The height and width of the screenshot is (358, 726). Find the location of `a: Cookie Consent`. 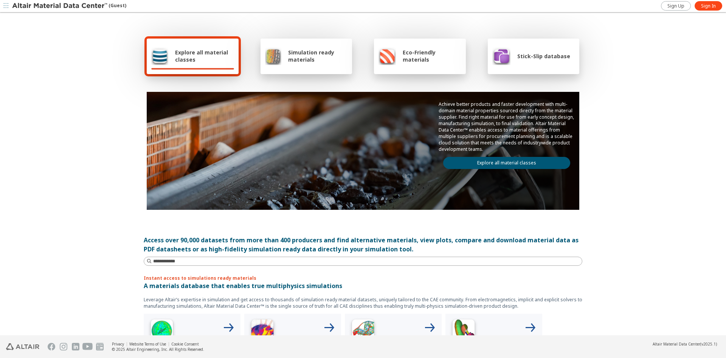

a: Cookie Consent is located at coordinates (185, 344).